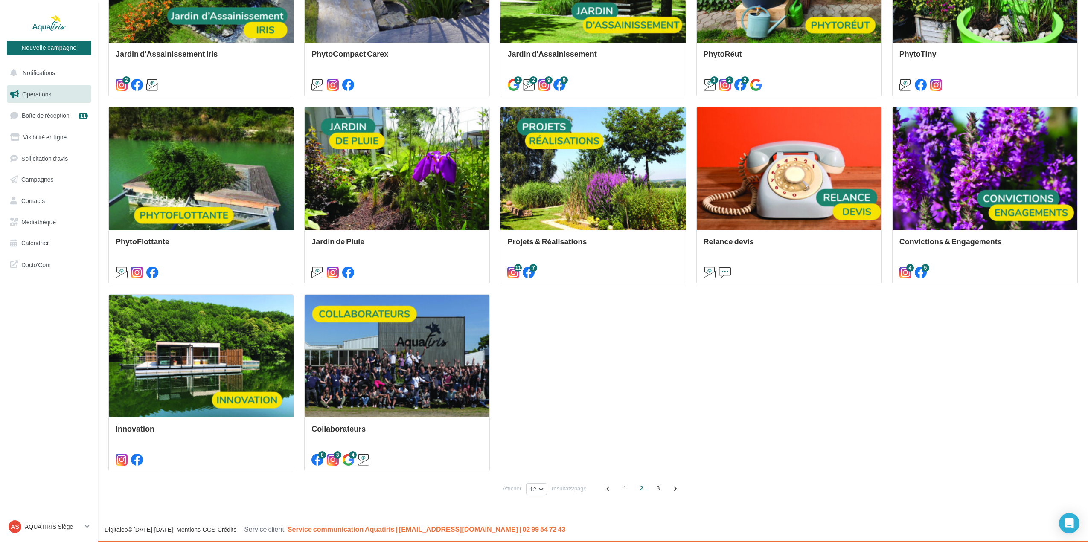  I want to click on div: Innovation, so click(201, 433).